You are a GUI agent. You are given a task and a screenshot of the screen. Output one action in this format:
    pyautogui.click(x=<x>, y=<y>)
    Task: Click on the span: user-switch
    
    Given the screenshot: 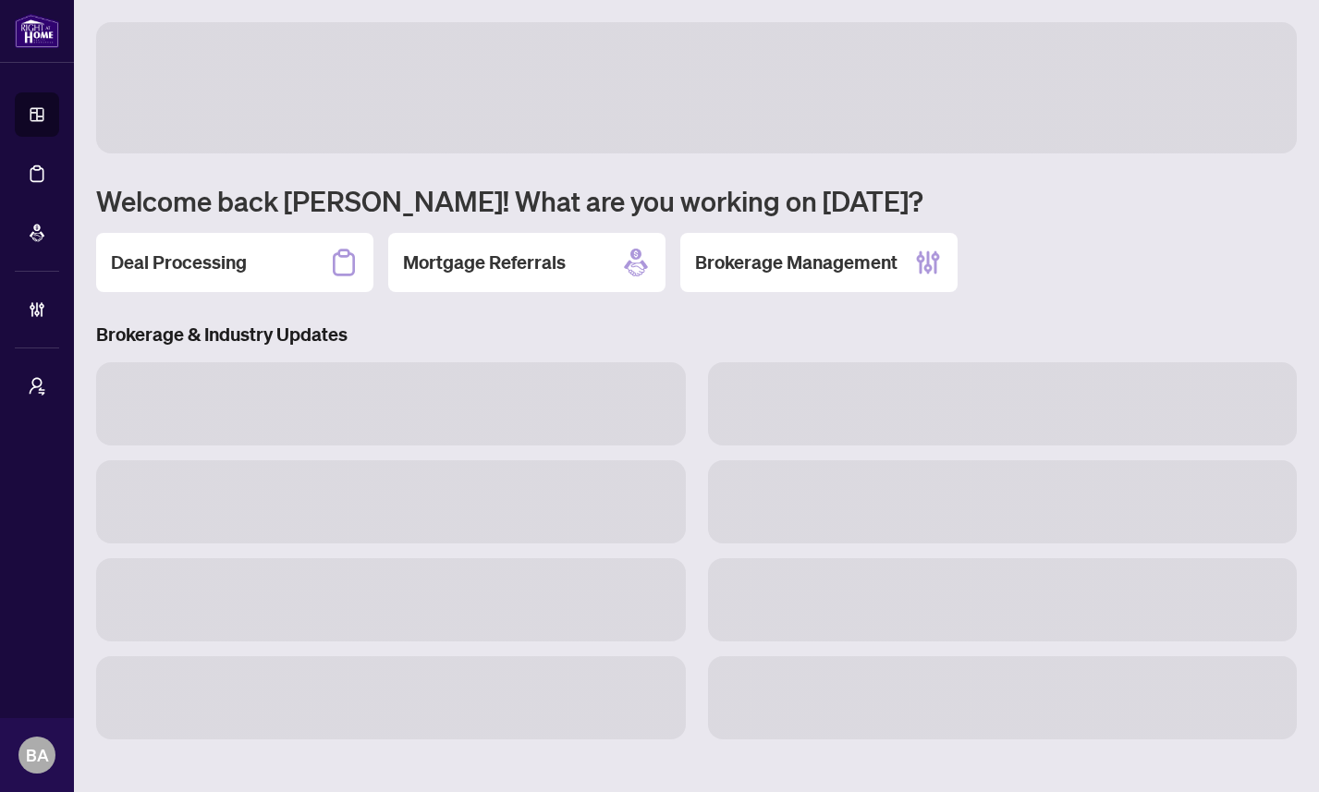 What is the action you would take?
    pyautogui.click(x=37, y=386)
    